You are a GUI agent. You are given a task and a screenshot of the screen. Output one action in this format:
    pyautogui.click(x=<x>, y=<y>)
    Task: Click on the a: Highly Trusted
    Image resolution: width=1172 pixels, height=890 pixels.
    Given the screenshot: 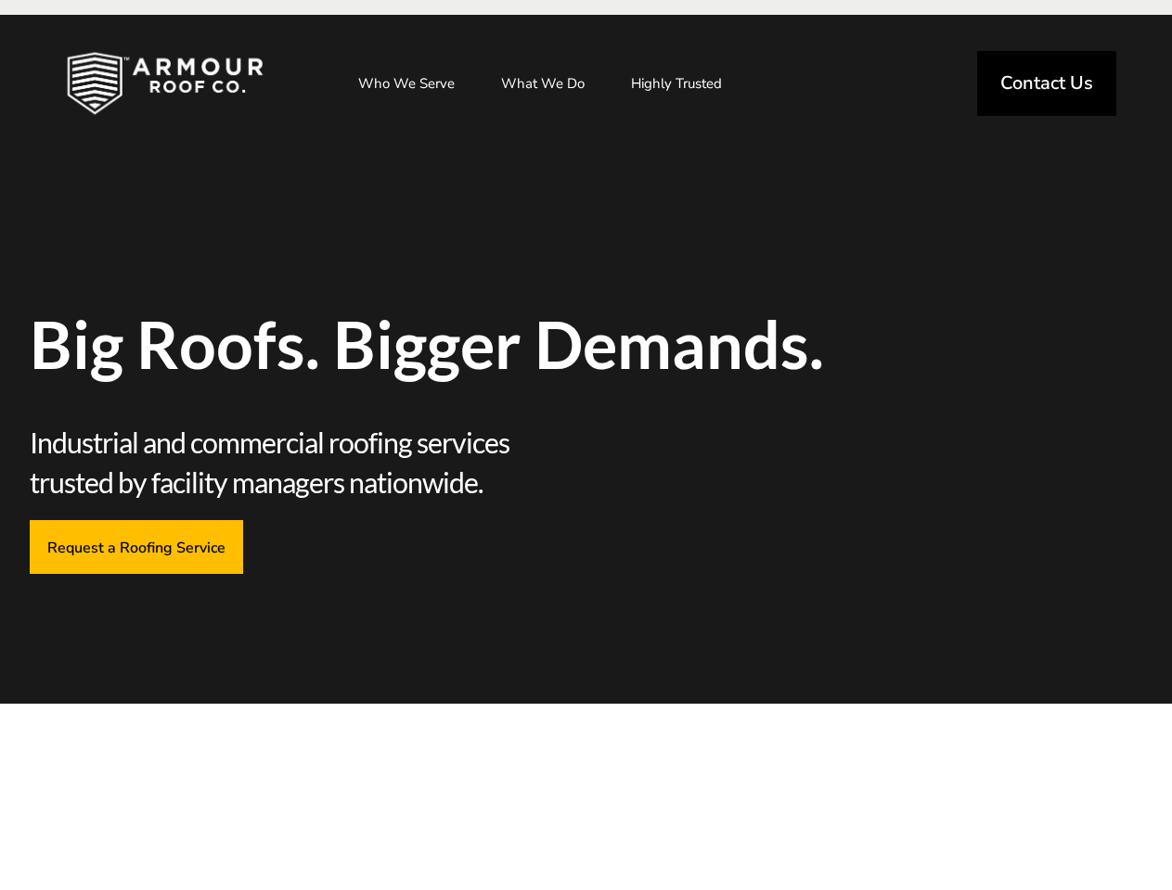 What is the action you would take?
    pyautogui.click(x=676, y=83)
    